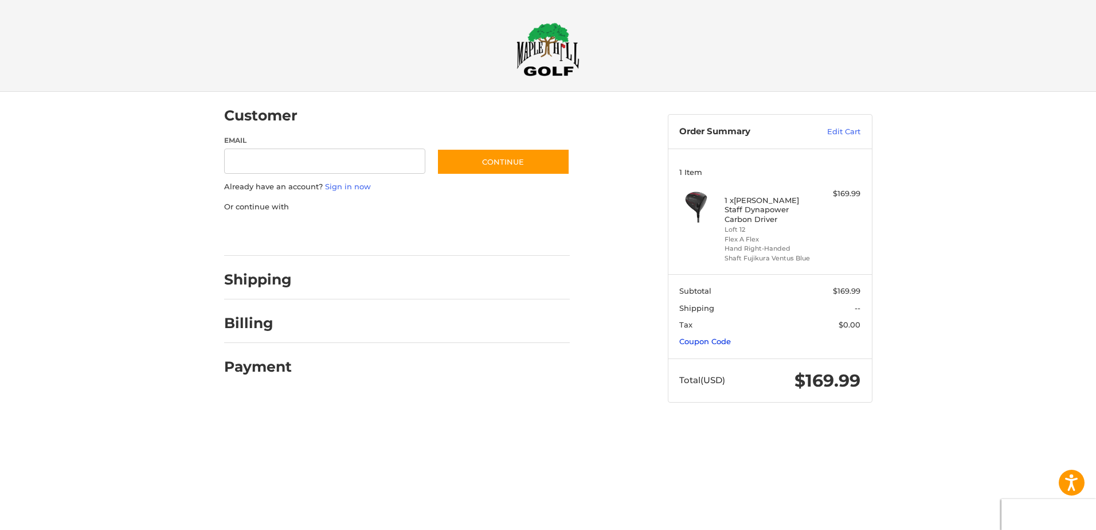  I want to click on h2: Shipping, so click(258, 279).